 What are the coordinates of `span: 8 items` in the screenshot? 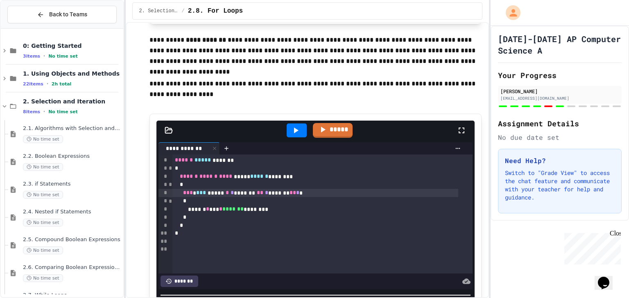 It's located at (32, 112).